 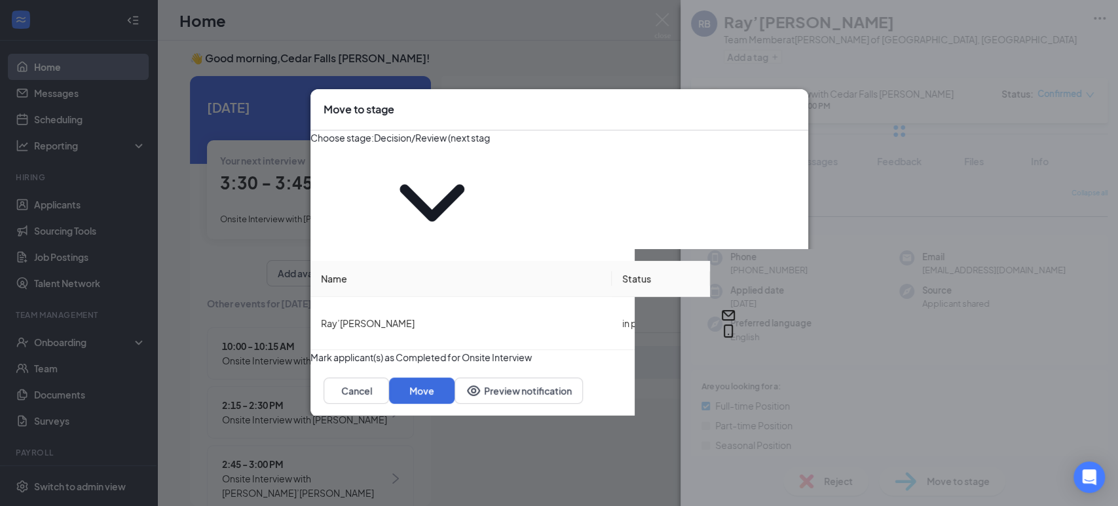 What do you see at coordinates (342, 195) in the screenshot?
I see `span: Choose stage :` at bounding box center [342, 195].